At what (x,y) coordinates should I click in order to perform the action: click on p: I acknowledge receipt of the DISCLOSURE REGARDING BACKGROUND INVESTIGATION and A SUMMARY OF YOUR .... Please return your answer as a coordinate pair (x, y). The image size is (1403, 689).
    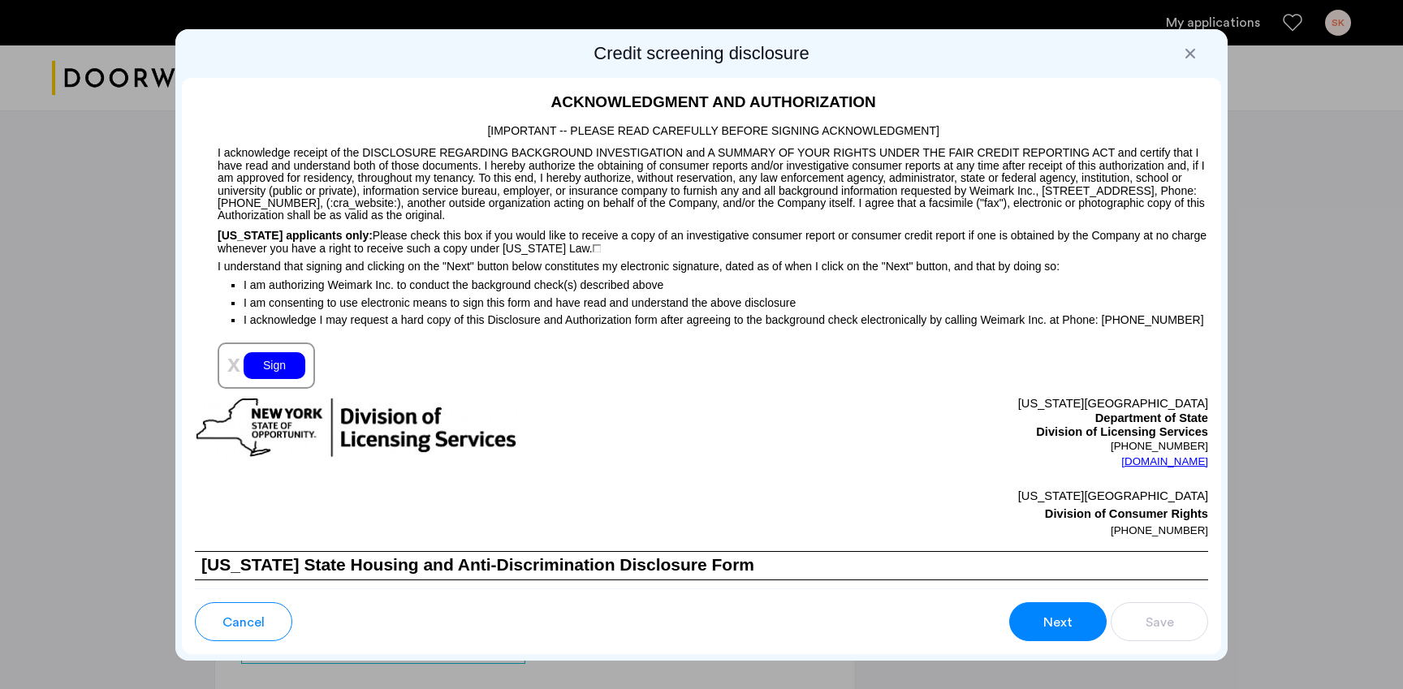
    Looking at the image, I should click on (701, 181).